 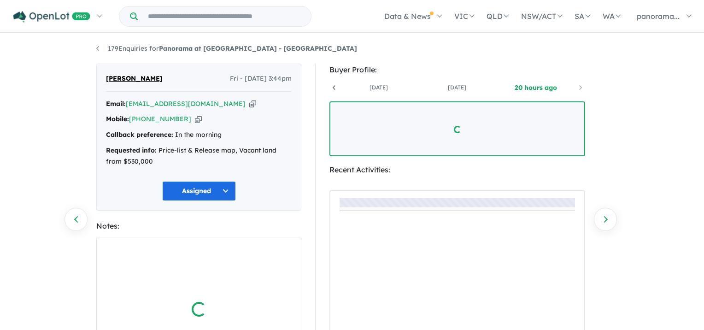 I want to click on span: panorama..., so click(x=658, y=16).